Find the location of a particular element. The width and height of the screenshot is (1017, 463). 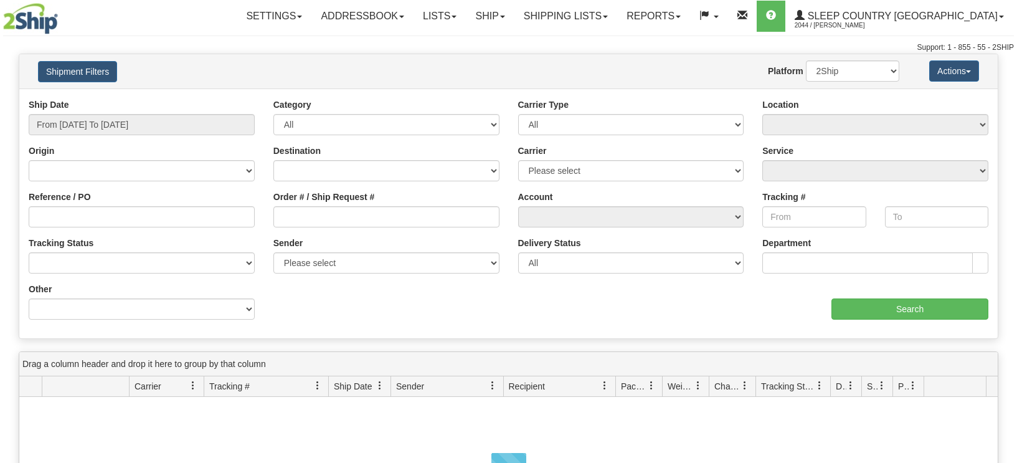

label: Ship Date is located at coordinates (49, 105).